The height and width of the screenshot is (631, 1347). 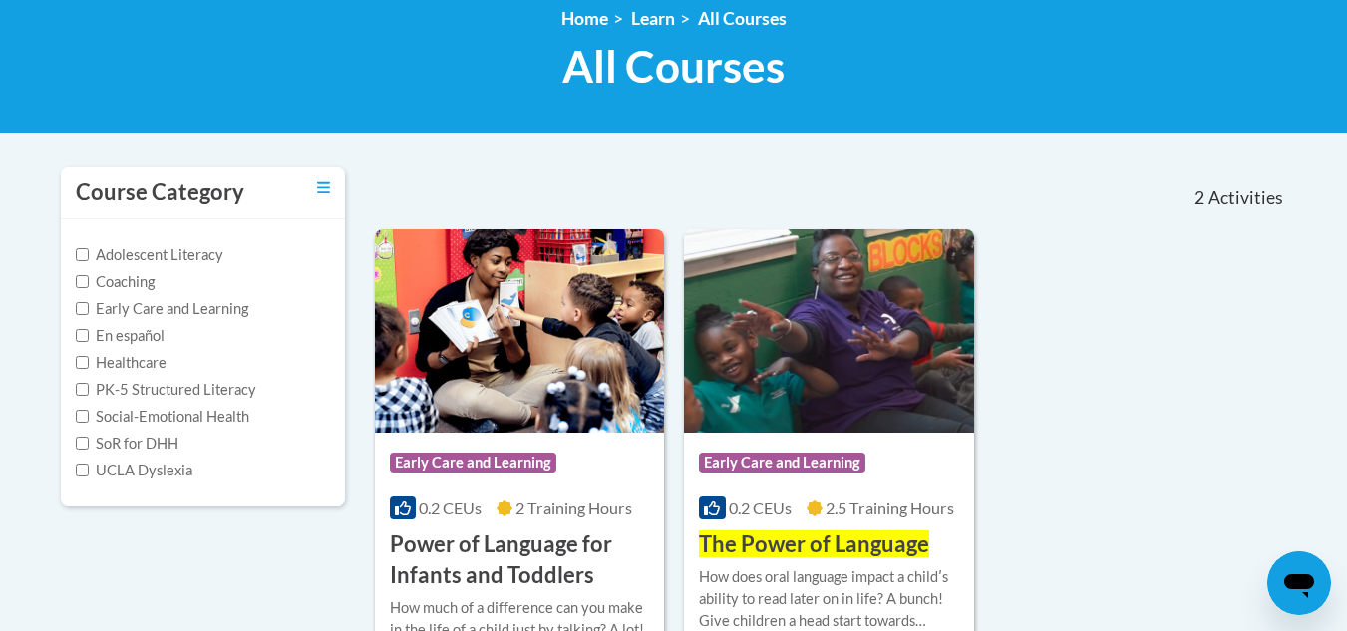 What do you see at coordinates (159, 192) in the screenshot?
I see `h3: Course Category` at bounding box center [159, 192].